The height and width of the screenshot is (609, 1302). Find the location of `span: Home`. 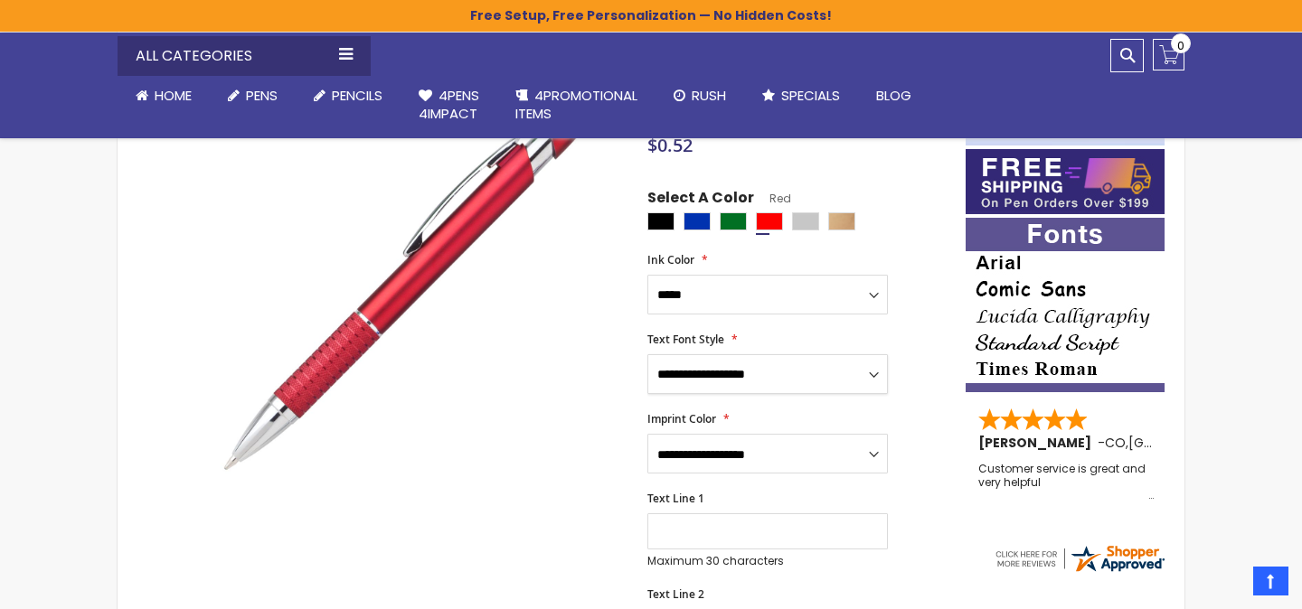

span: Home is located at coordinates (173, 95).